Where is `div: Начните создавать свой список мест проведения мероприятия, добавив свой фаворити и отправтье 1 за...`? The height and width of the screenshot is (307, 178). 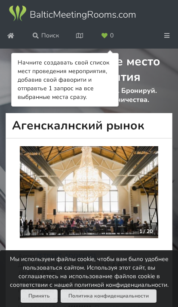 div: Начните создавать свой список мест проведения мероприятия, добавив свой фаворити и отправтье 1 за... is located at coordinates (65, 80).